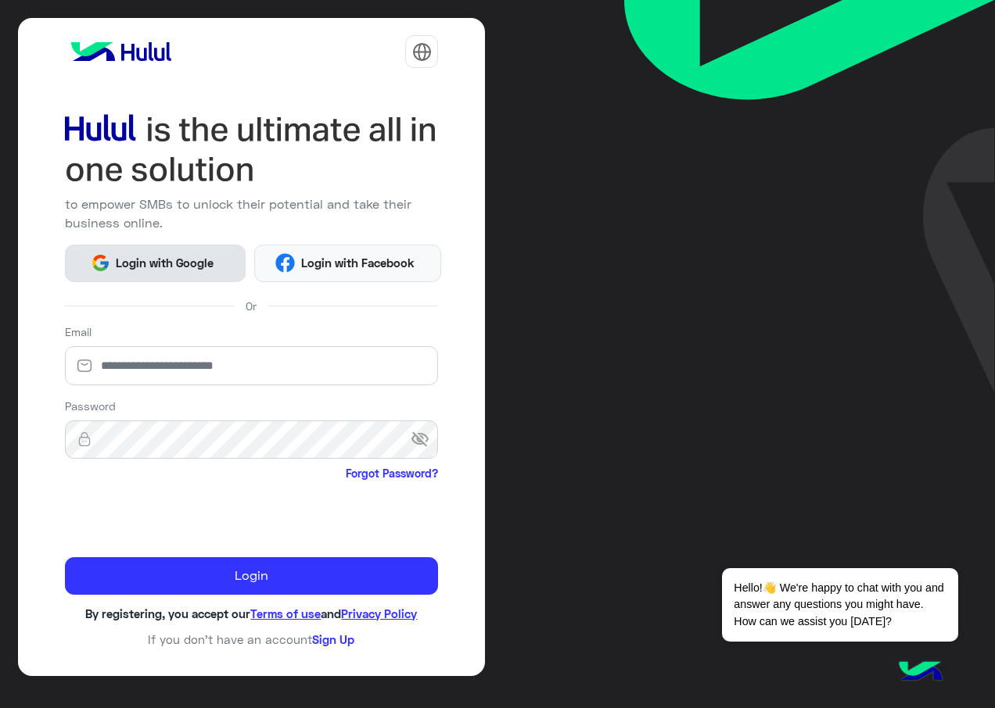 Image resolution: width=995 pixels, height=708 pixels. What do you see at coordinates (251, 306) in the screenshot?
I see `span: Or` at bounding box center [251, 306].